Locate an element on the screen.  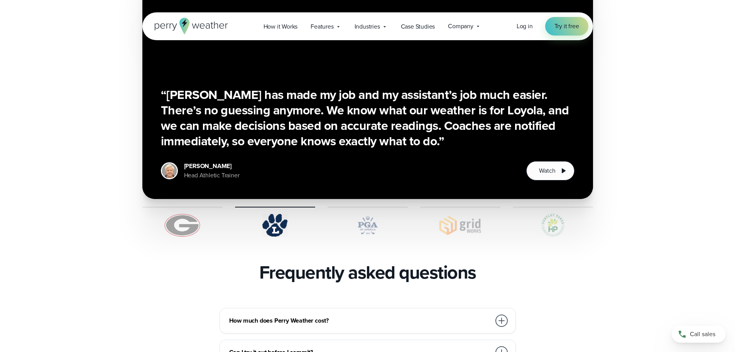
h3: How much does Perry Weather cost? is located at coordinates (360, 320).